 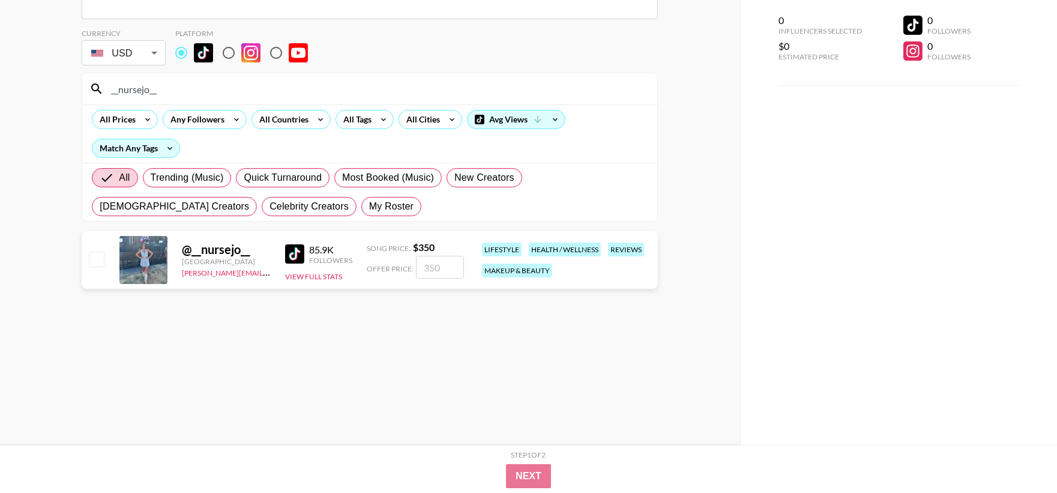 What do you see at coordinates (115, 119) in the screenshot?
I see `div: All Prices` at bounding box center [115, 119].